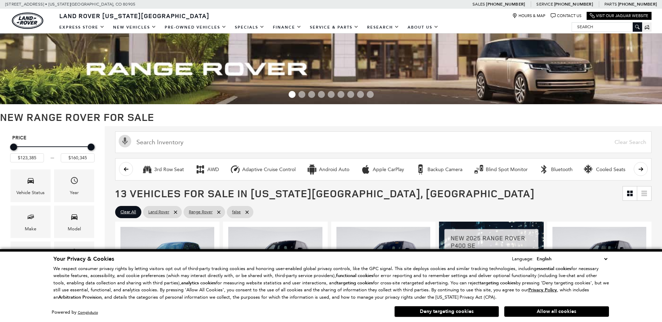  I want to click on span: Make, so click(31, 218).